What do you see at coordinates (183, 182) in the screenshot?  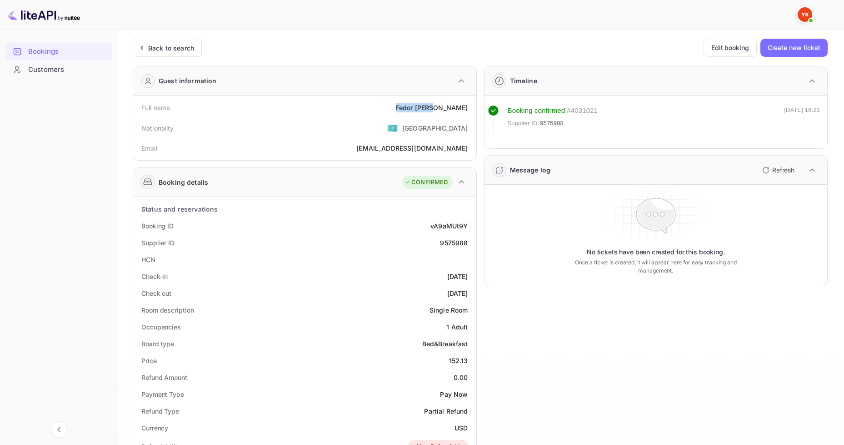 I see `div: Booking details` at bounding box center [183, 182].